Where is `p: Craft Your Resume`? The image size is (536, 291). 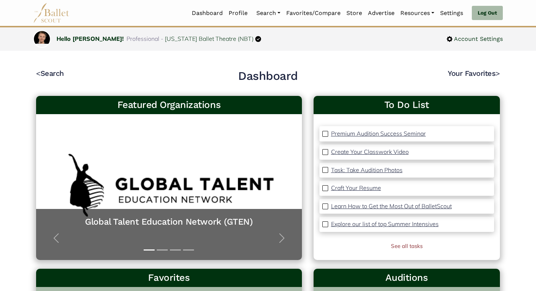 p: Craft Your Resume is located at coordinates (356, 188).